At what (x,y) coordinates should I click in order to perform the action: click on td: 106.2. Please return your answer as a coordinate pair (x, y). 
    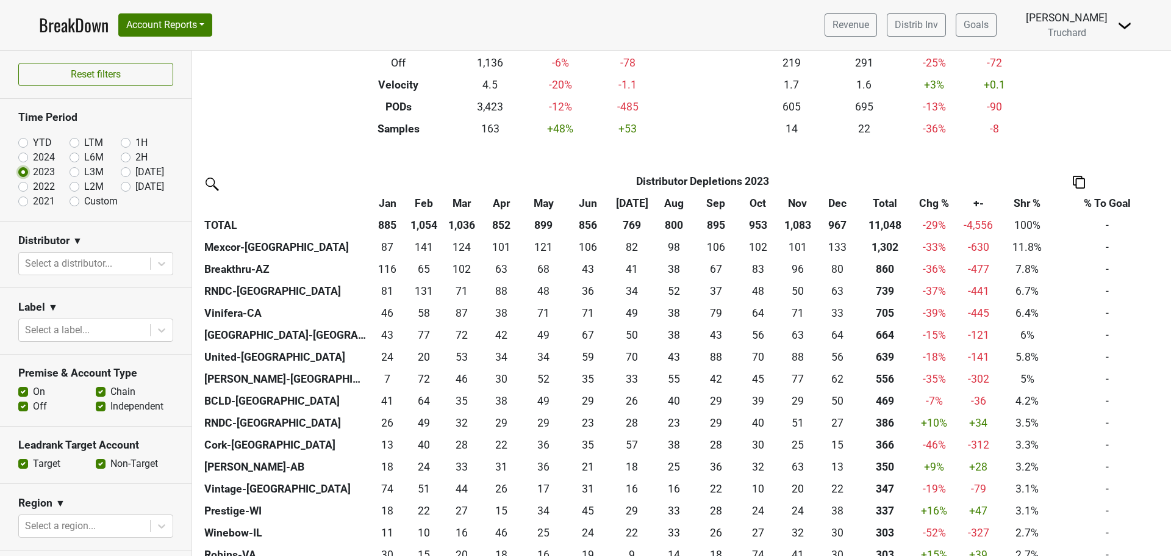
    Looking at the image, I should click on (588, 247).